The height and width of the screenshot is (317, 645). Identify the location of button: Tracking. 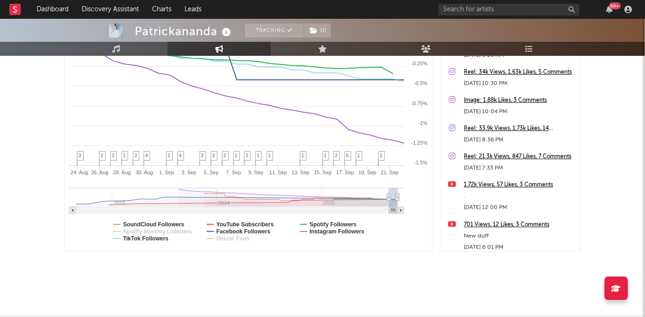
(274, 31).